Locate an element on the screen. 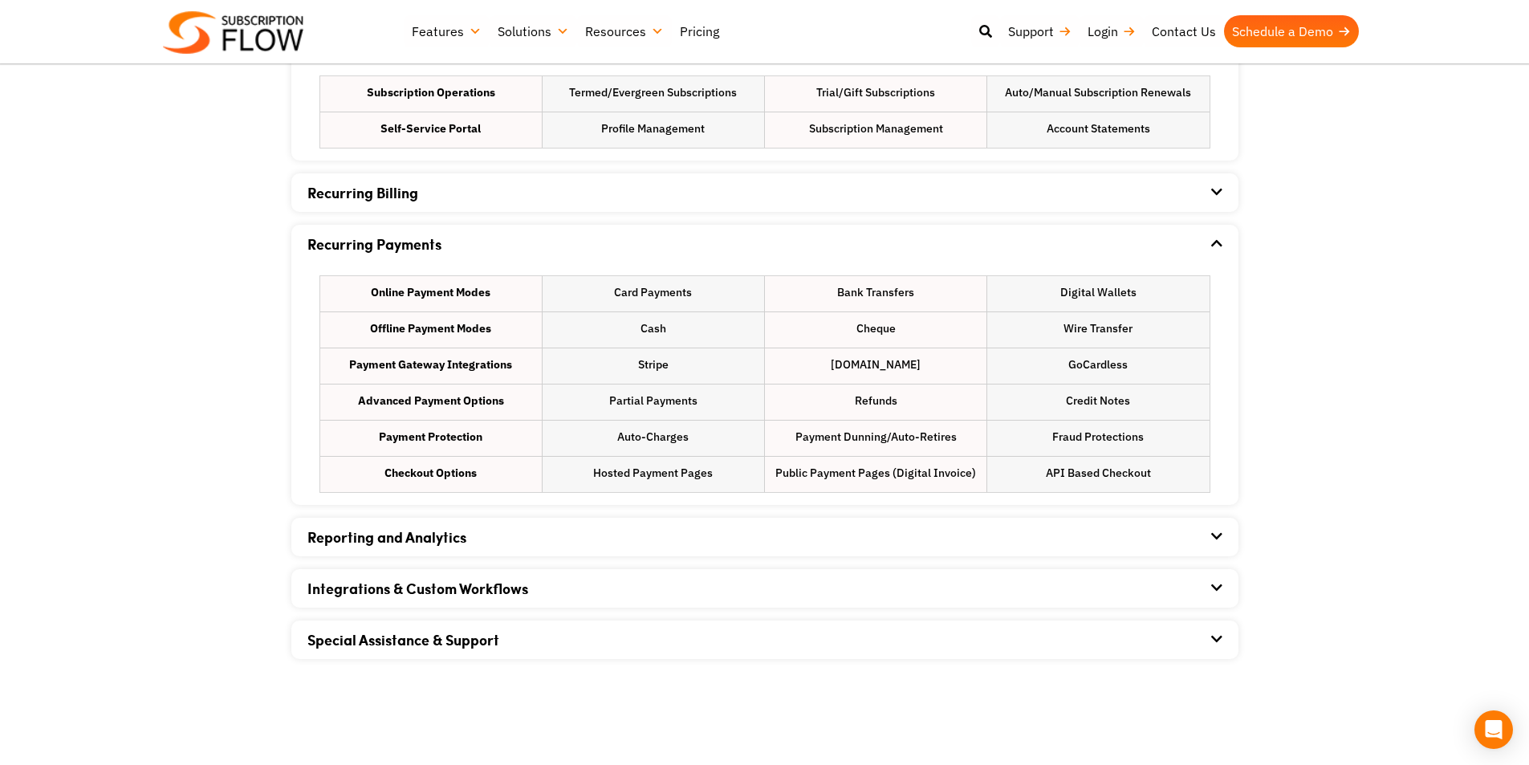 The height and width of the screenshot is (765, 1529). a: Special Assistance & Support is located at coordinates (403, 640).